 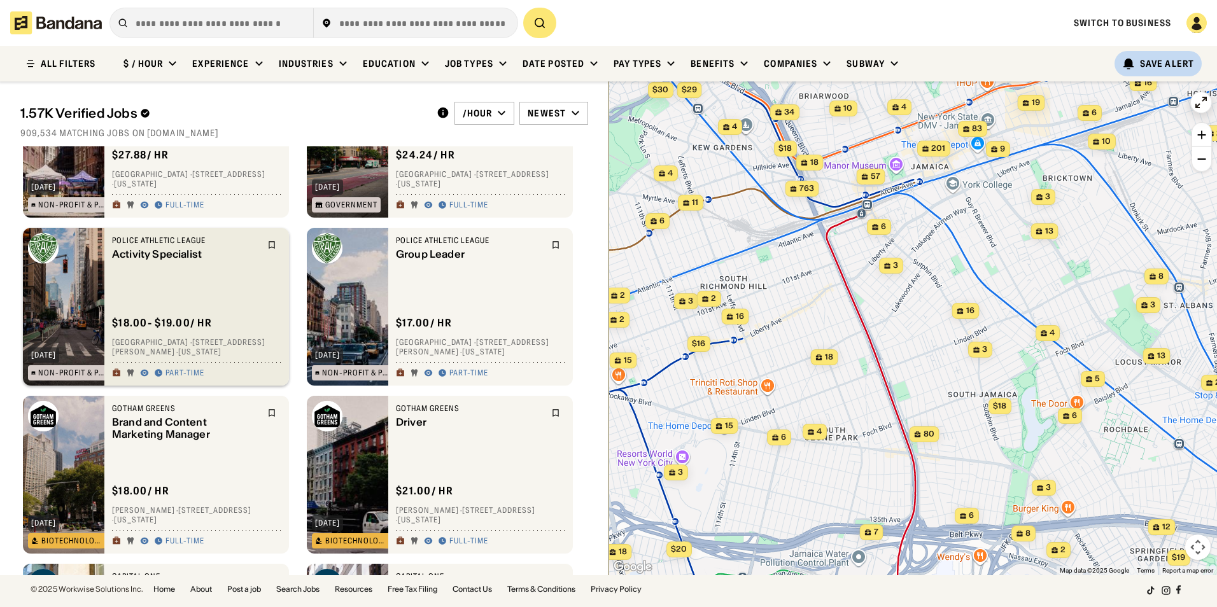 I want to click on div: Government, so click(x=351, y=205).